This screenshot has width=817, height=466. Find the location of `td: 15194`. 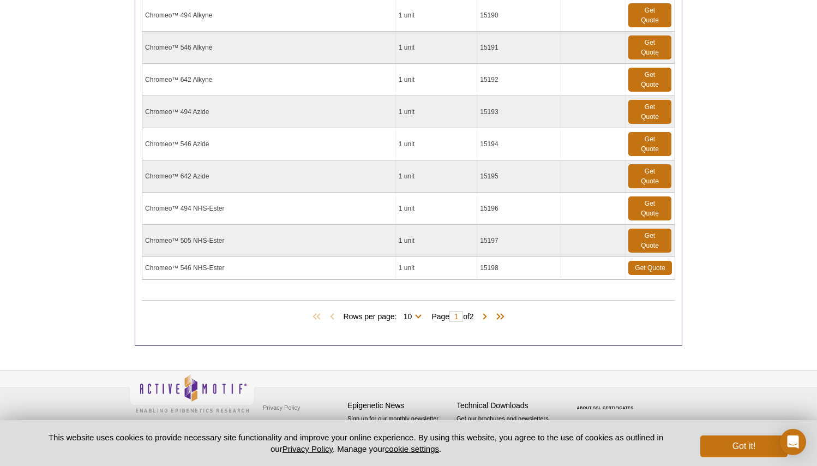

td: 15194 is located at coordinates (519, 144).